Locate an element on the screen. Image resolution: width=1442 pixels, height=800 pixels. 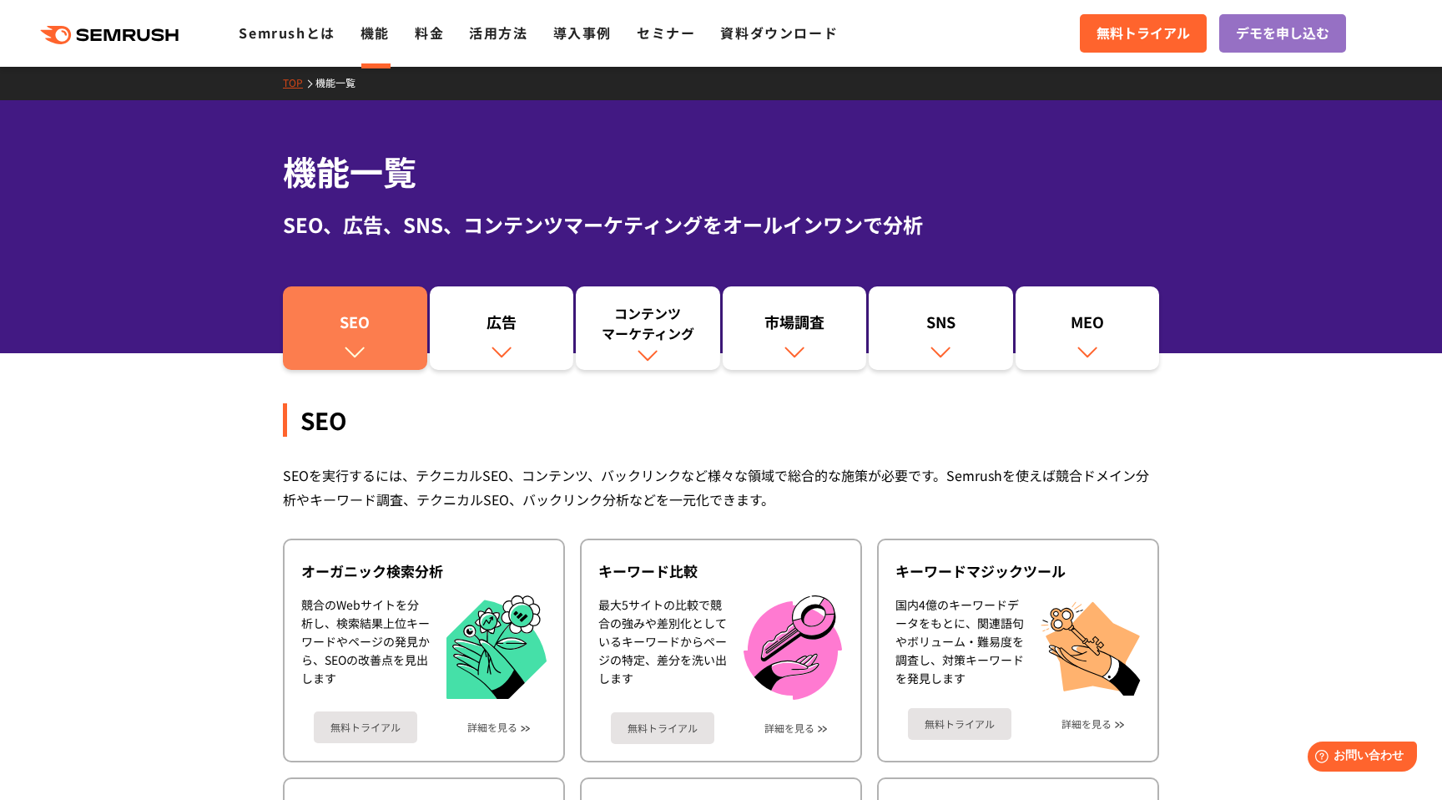
a: 活用方法 is located at coordinates (498, 33).